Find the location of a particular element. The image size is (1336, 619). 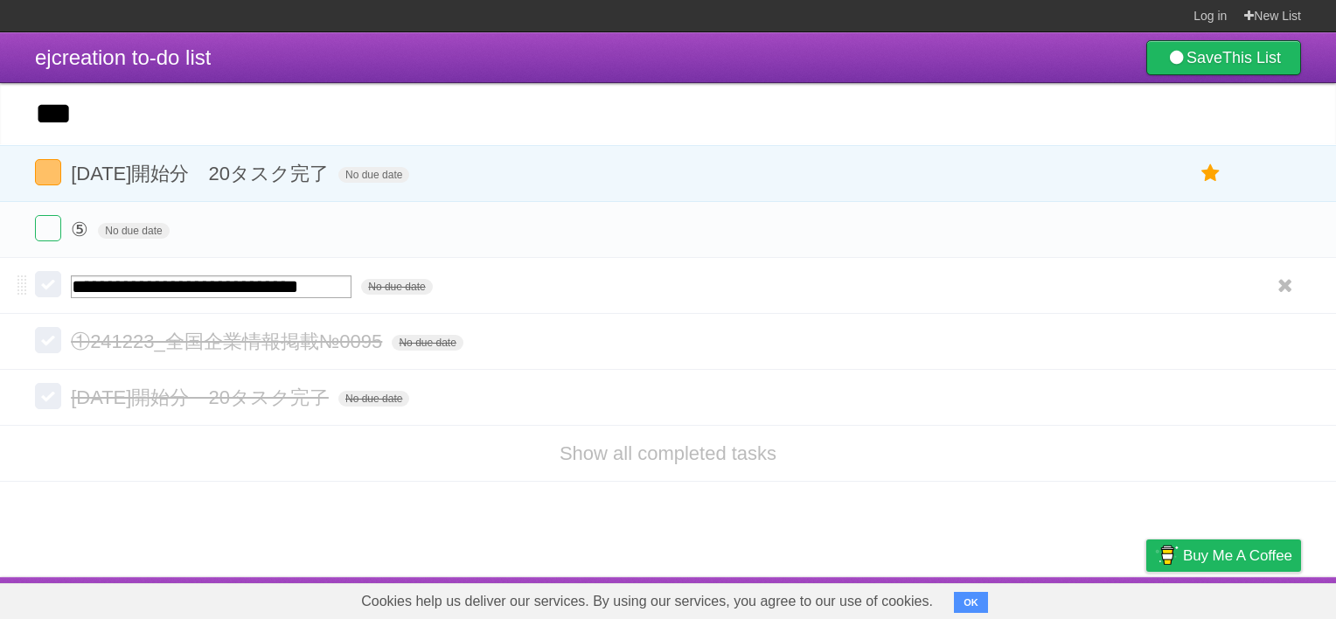

span: Buy me a coffee is located at coordinates (1237, 555).